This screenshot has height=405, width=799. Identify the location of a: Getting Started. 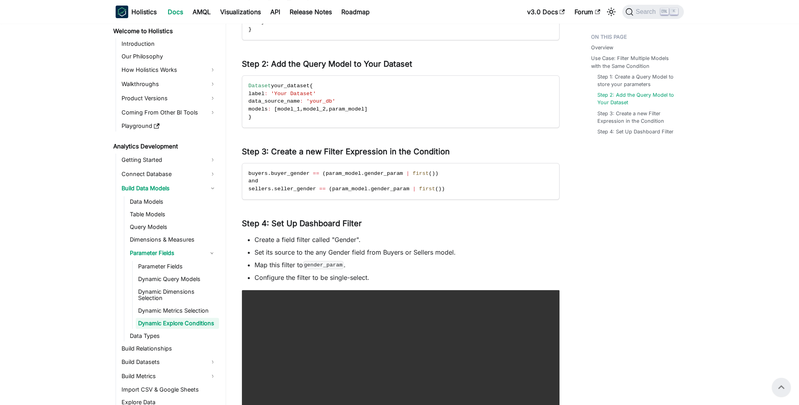
(169, 160).